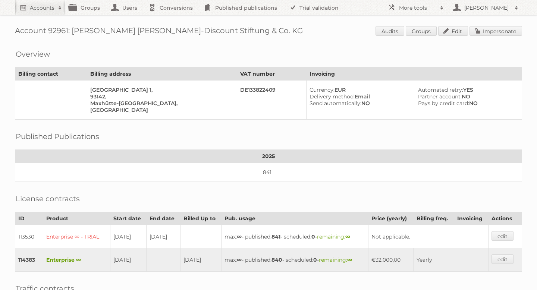 This screenshot has height=290, width=537. What do you see at coordinates (163, 219) in the screenshot?
I see `th: End date` at bounding box center [163, 219].